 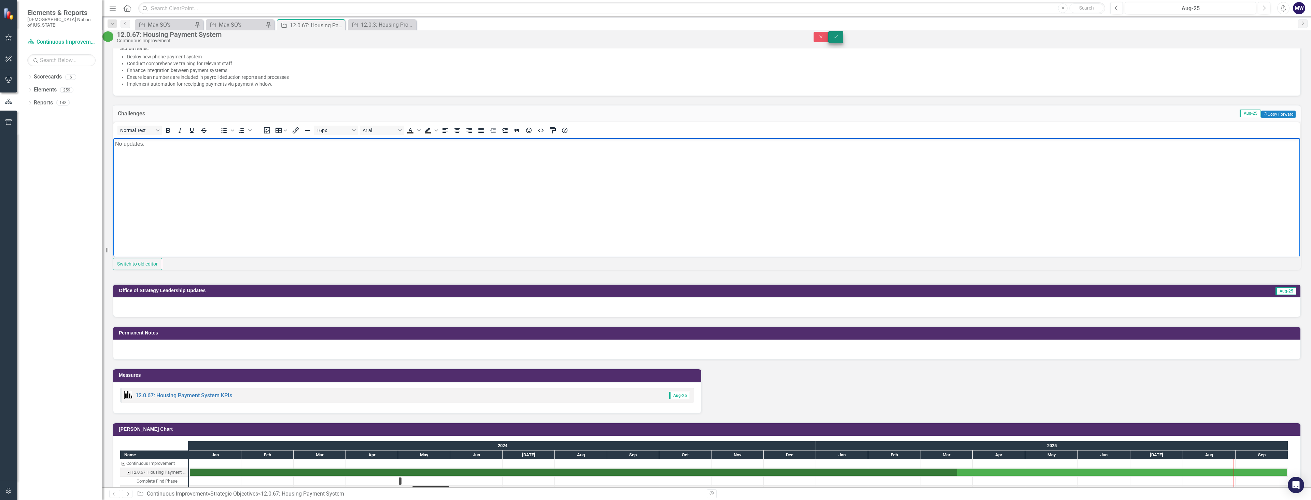 What do you see at coordinates (227, 130) in the screenshot?
I see `div: Bullet list` at bounding box center [227, 130].